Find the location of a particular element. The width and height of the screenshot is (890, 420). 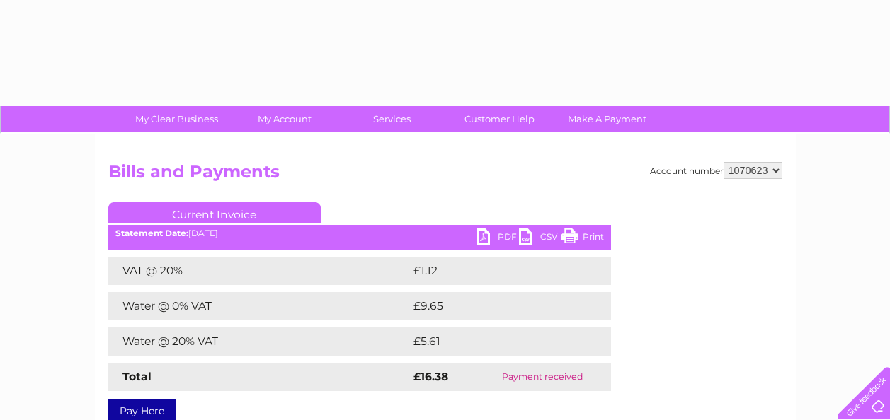

div: Account number is located at coordinates (715, 171).